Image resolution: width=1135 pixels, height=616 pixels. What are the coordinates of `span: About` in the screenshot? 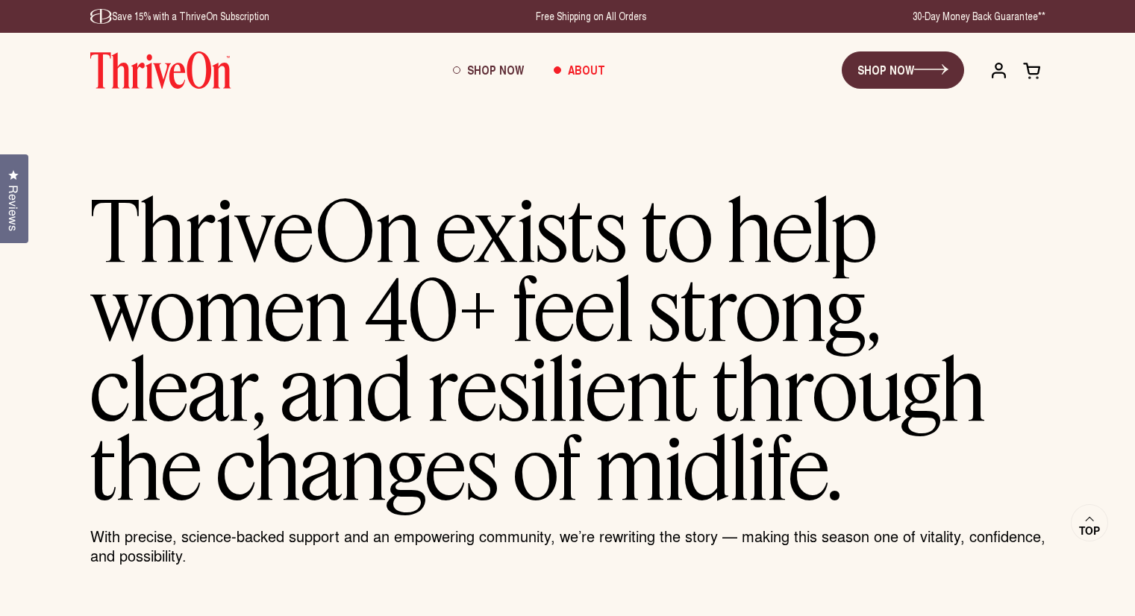 It's located at (587, 69).